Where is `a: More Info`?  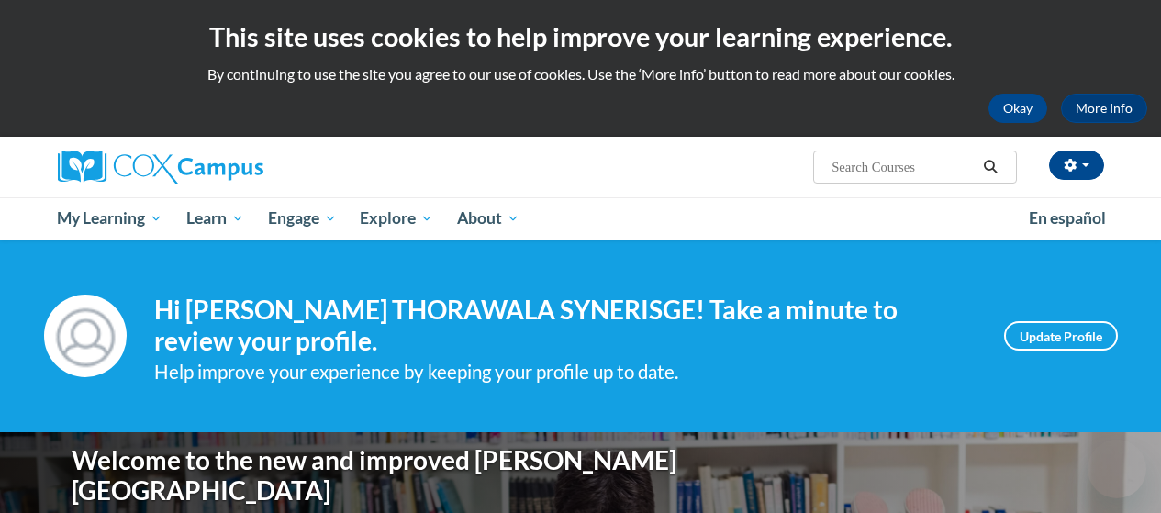 a: More Info is located at coordinates (1104, 108).